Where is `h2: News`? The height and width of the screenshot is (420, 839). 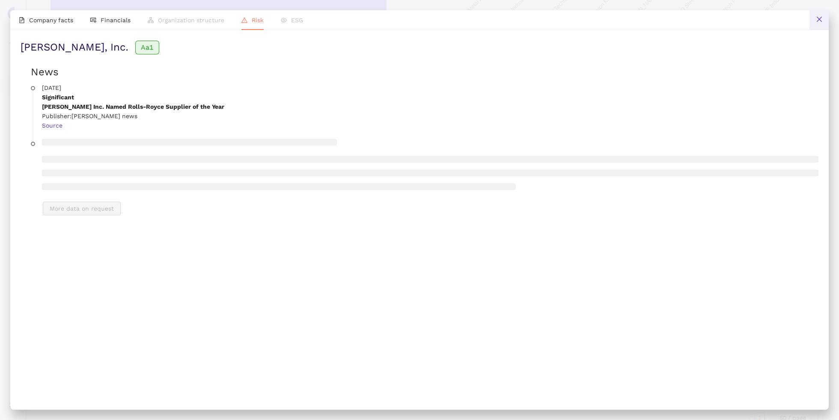 h2: News is located at coordinates (425, 72).